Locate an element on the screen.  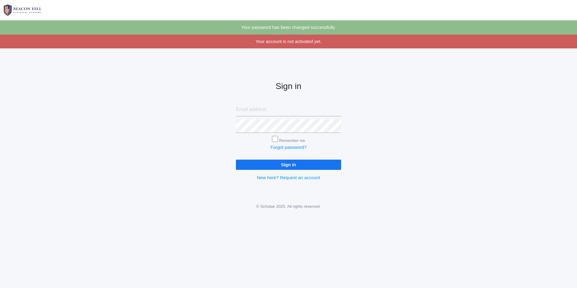
a: Forgot password? is located at coordinates (289, 147).